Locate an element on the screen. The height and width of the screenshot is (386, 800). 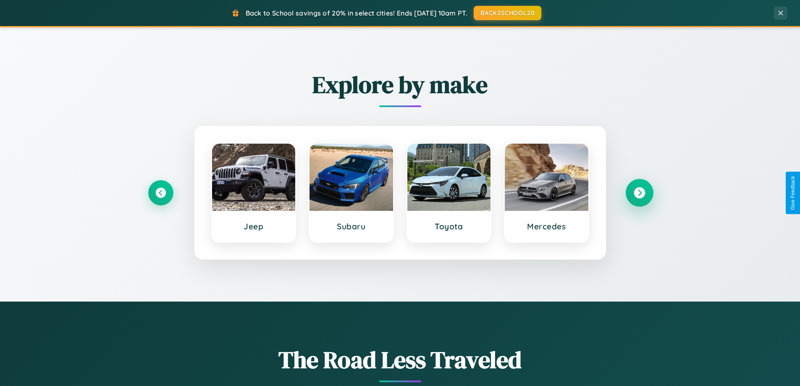
button: BACK2SCHOOL20 is located at coordinates (507, 13).